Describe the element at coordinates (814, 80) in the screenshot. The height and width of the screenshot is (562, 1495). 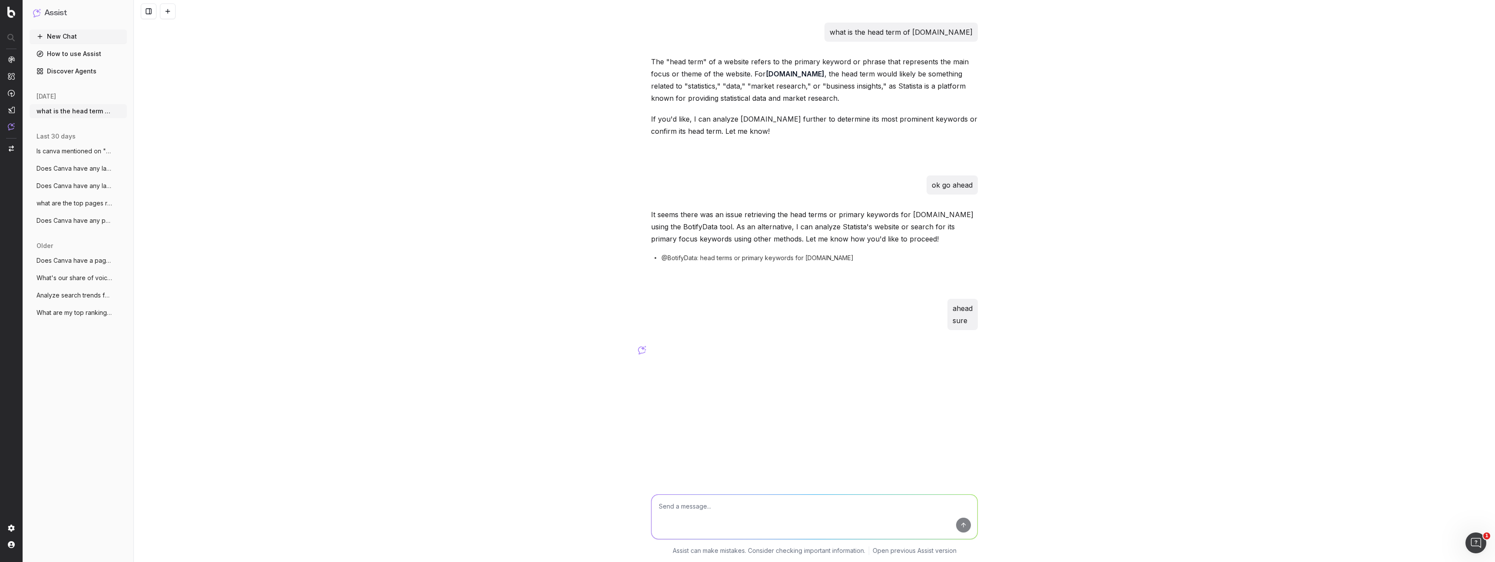
I see `p: The "head term" of a website refers to the primary keyword or phrase that represents the main foc...` at that location.